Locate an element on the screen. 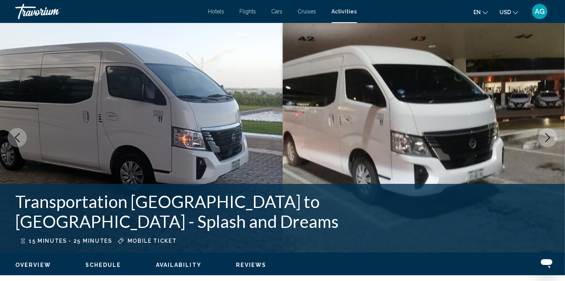 The height and width of the screenshot is (281, 565). span: 15 minutes - 25 minutes is located at coordinates (70, 241).